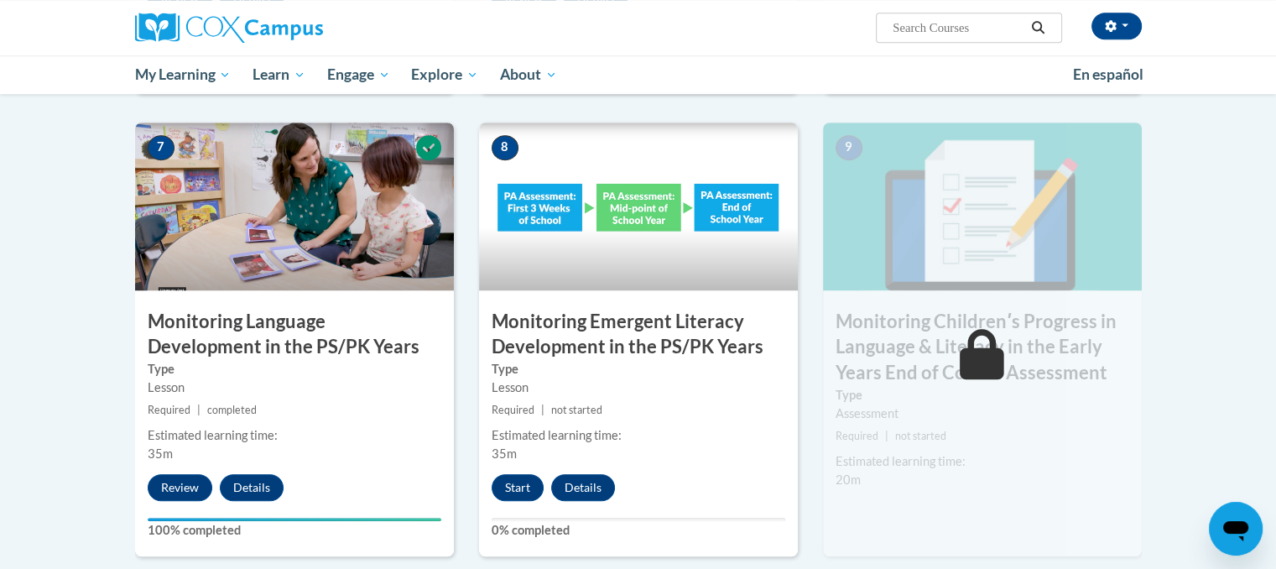 This screenshot has height=569, width=1276. I want to click on span: 7, so click(161, 148).